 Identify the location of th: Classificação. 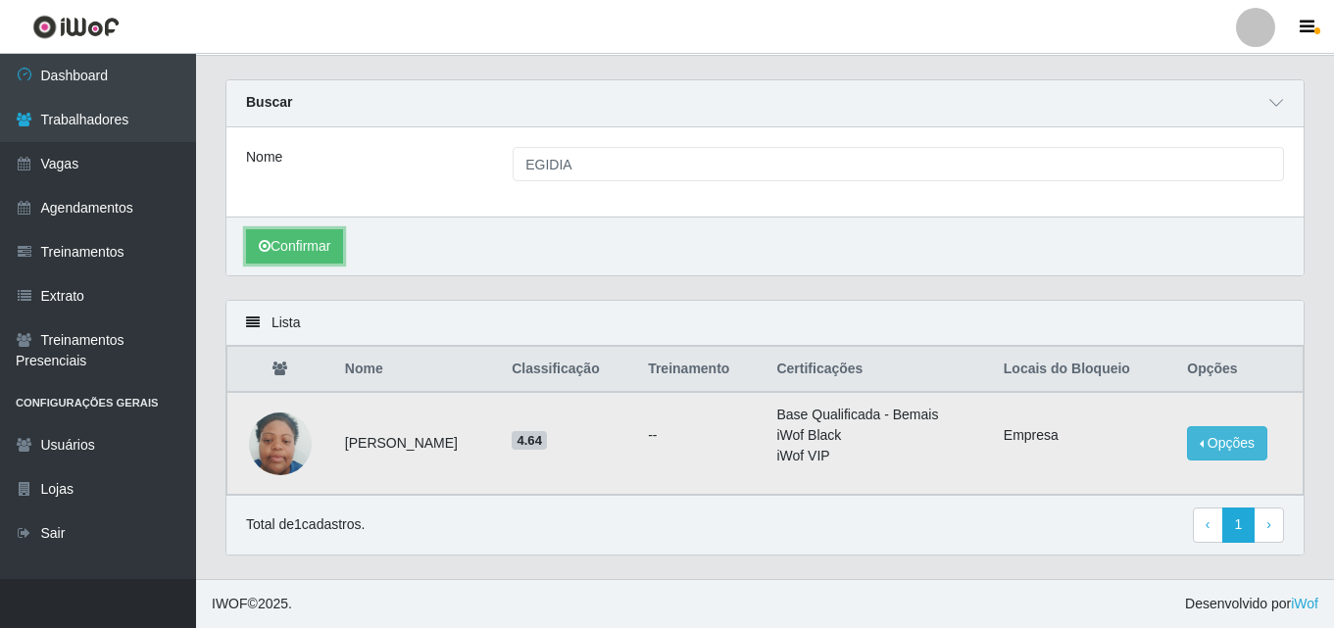
(567, 369).